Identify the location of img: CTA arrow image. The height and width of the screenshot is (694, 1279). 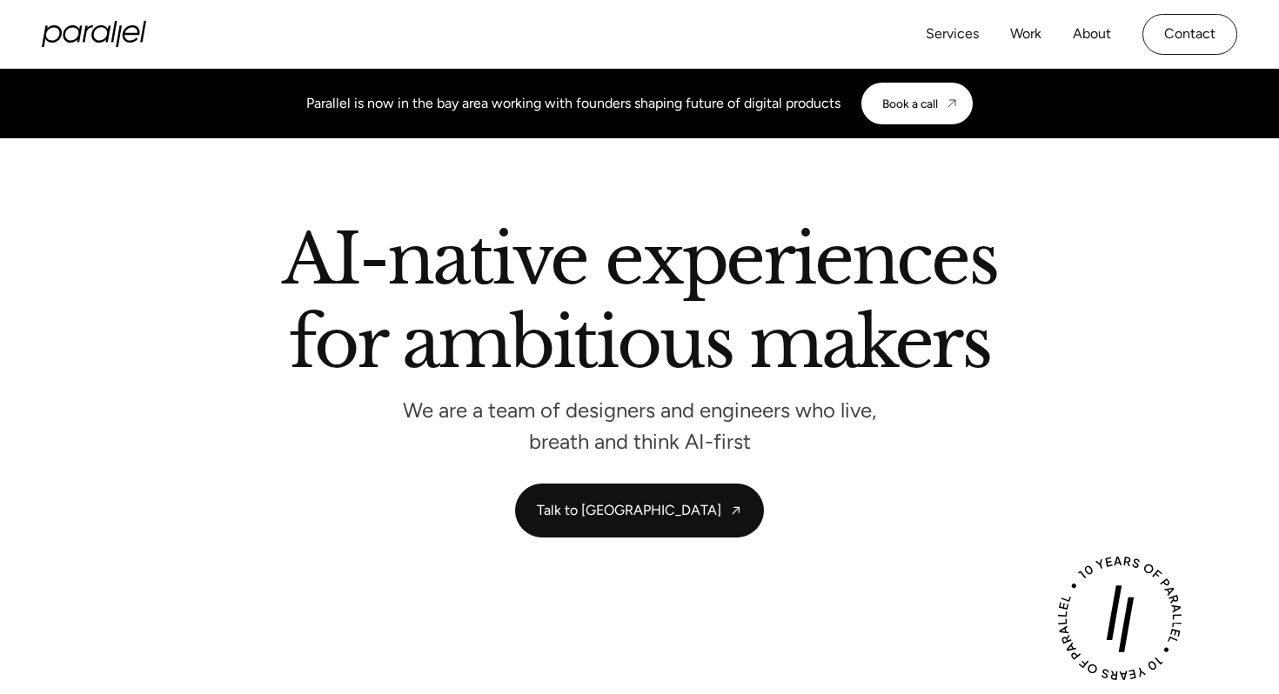
(952, 104).